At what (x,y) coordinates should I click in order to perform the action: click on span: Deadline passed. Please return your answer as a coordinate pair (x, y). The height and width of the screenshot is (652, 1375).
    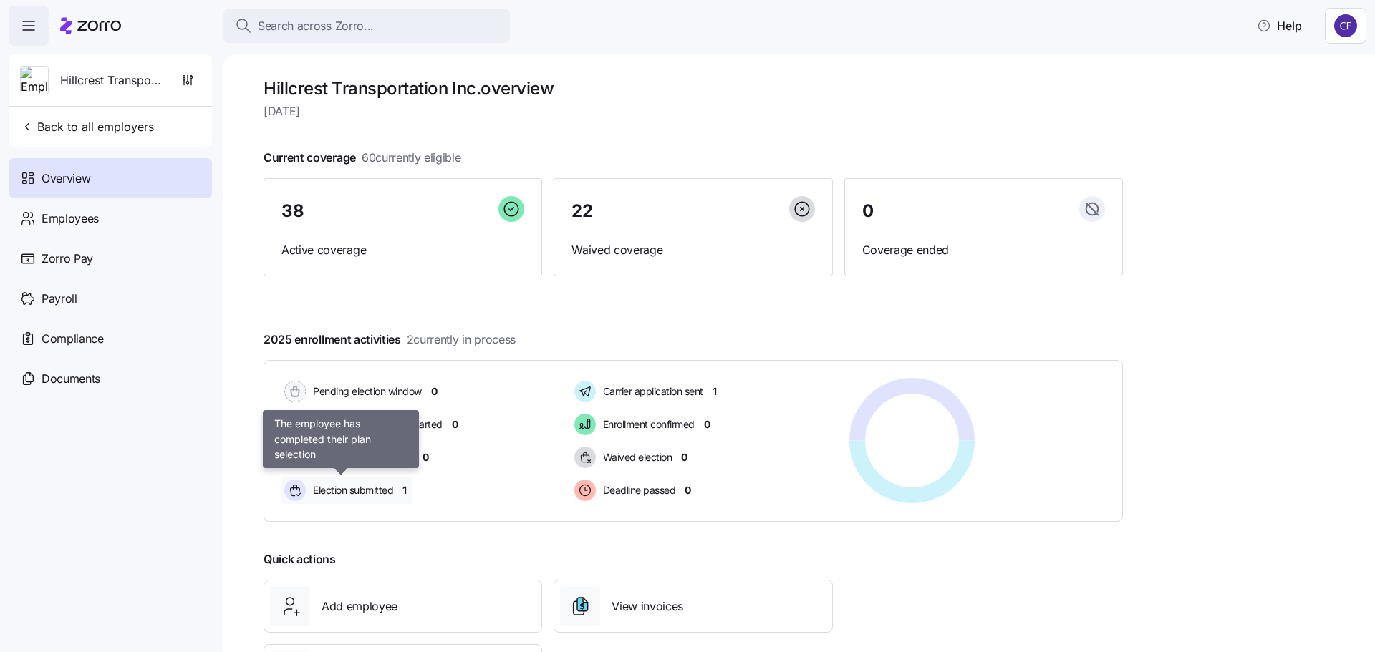
    Looking at the image, I should click on (637, 490).